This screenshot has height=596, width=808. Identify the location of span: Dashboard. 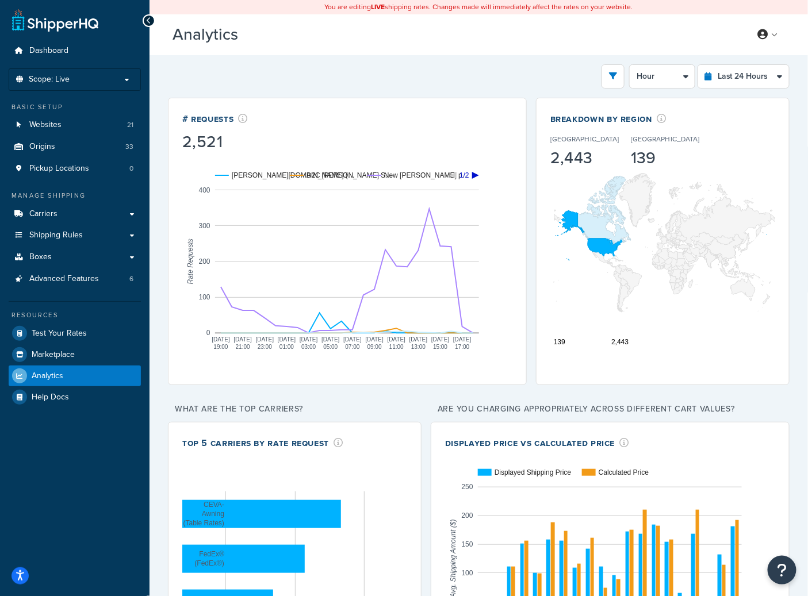
(49, 51).